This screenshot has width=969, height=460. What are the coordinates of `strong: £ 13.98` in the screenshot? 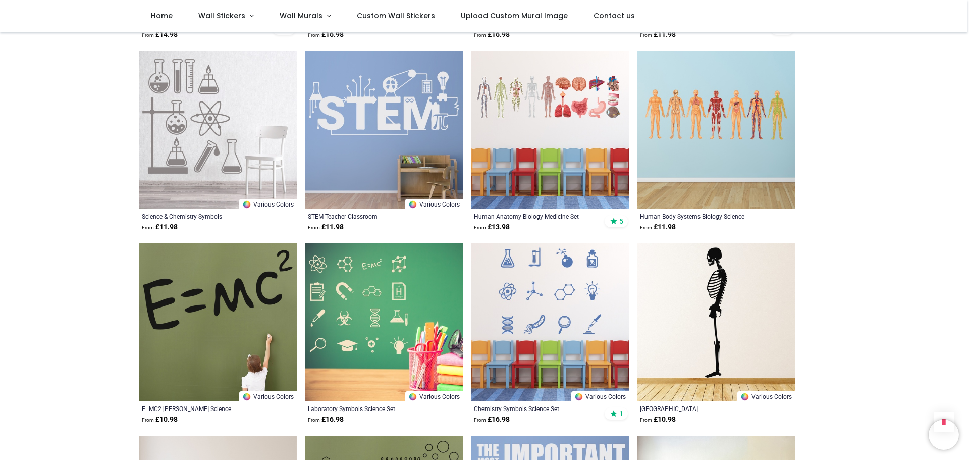 It's located at (492, 227).